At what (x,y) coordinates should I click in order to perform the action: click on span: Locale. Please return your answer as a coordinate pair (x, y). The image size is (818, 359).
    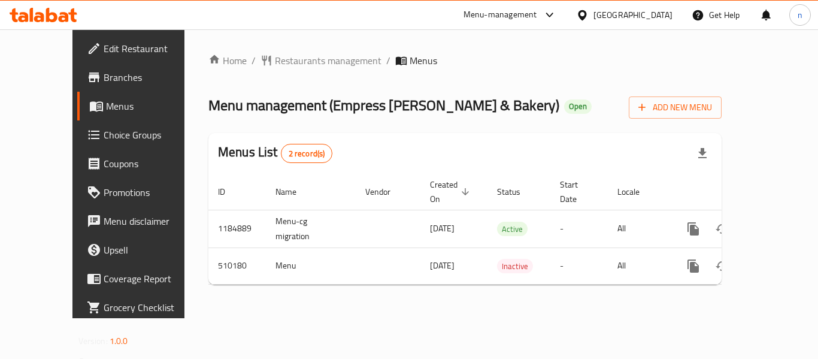
    Looking at the image, I should click on (636, 192).